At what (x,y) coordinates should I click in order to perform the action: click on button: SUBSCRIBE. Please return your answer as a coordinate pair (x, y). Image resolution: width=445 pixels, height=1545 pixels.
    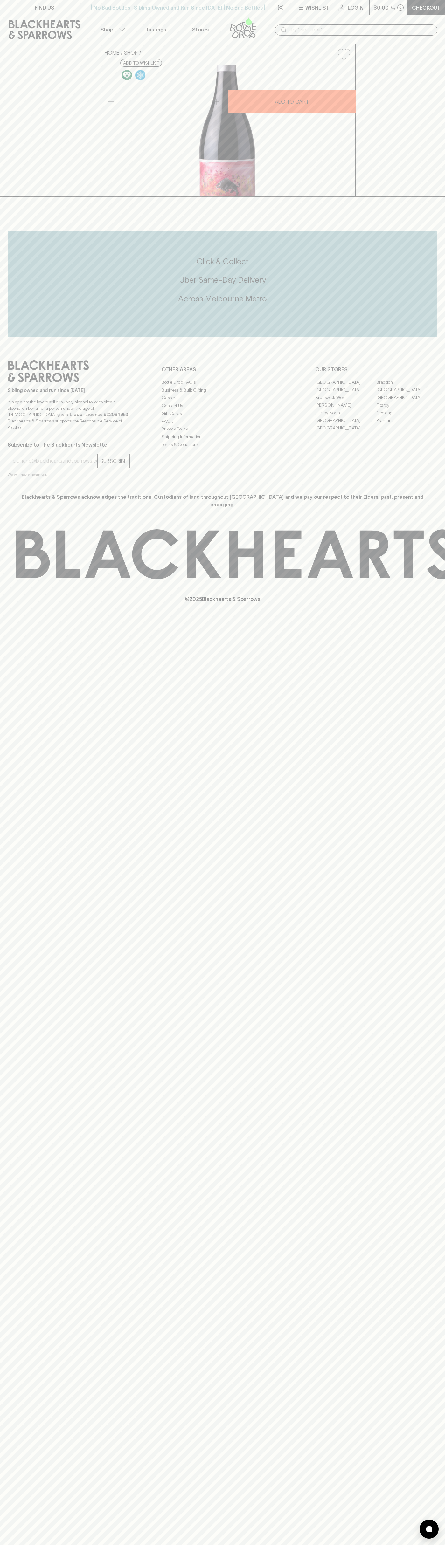
    Looking at the image, I should click on (114, 461).